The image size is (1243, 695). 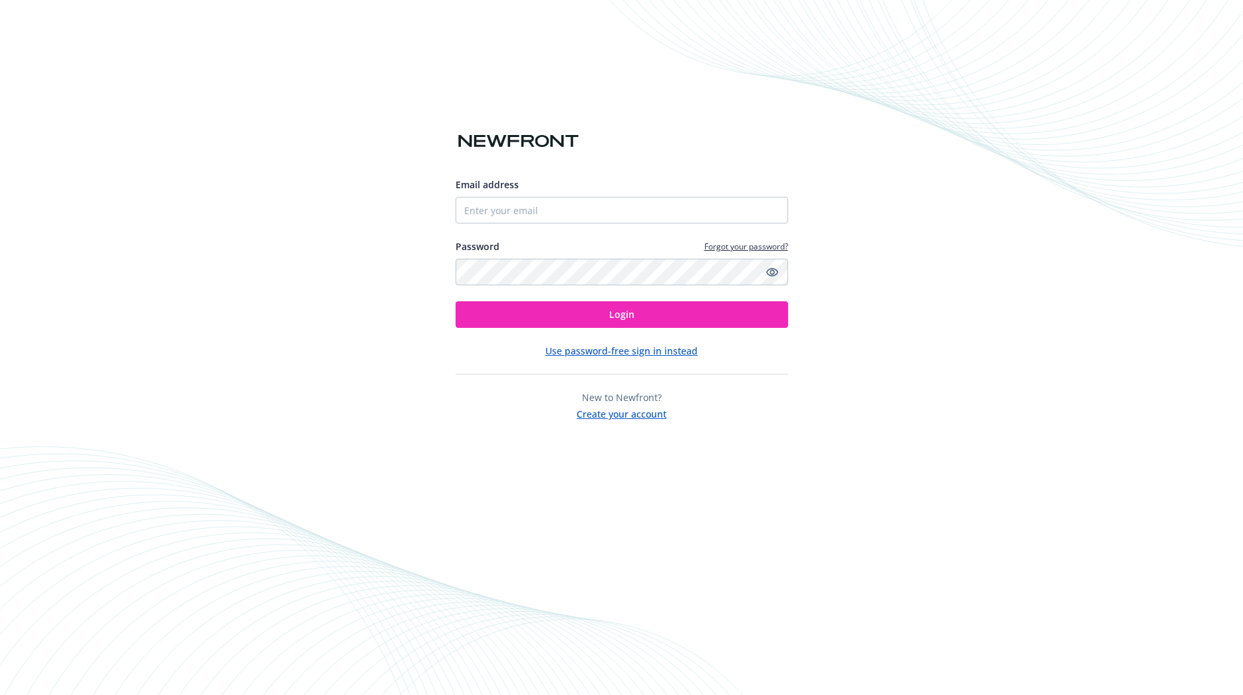 What do you see at coordinates (518, 141) in the screenshot?
I see `img: Newfront logo` at bounding box center [518, 141].